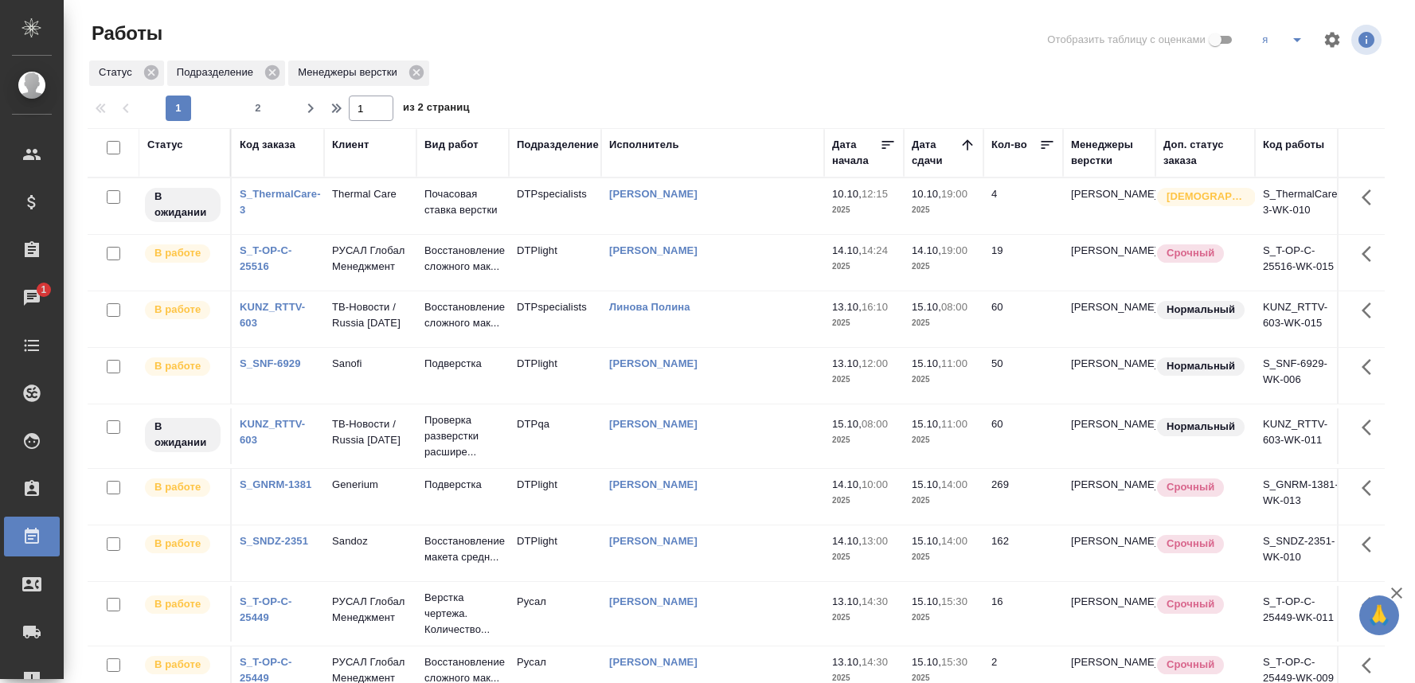  Describe the element at coordinates (1368, 40) in the screenshot. I see `span: Посмотреть информацию` at that location.